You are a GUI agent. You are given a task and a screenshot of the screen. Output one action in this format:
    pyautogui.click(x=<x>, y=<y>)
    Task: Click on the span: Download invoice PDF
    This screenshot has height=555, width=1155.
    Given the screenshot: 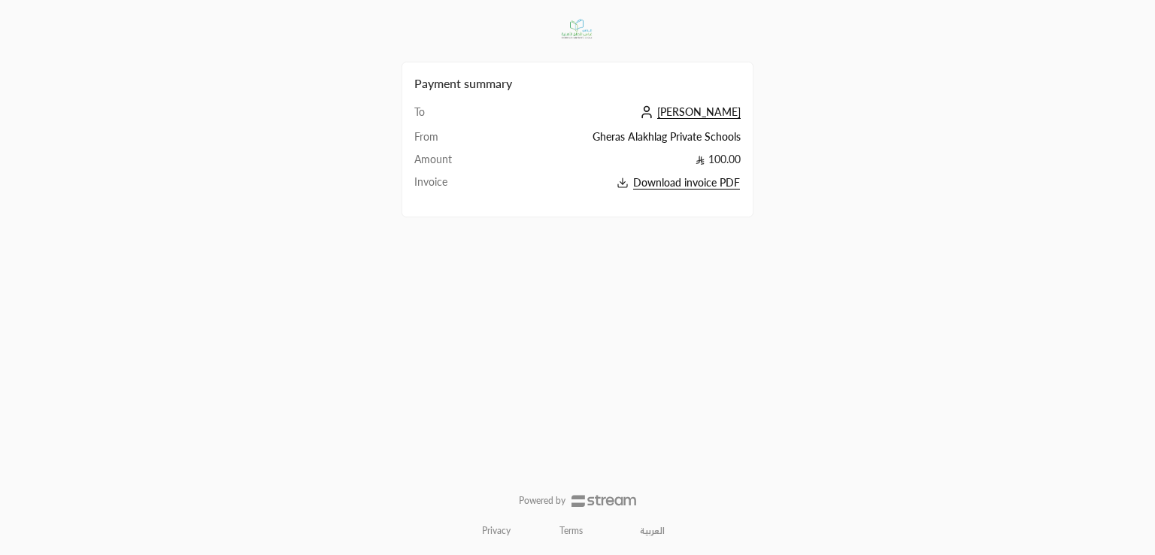 What is the action you would take?
    pyautogui.click(x=686, y=183)
    